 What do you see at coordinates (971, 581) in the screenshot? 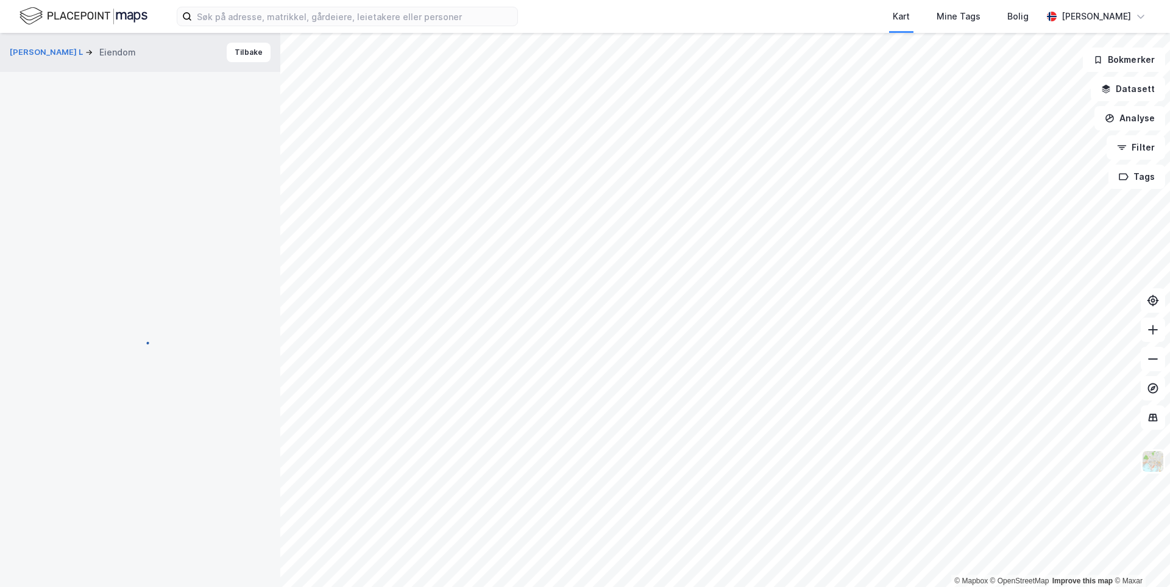
I see `a: Mapbox` at bounding box center [971, 581].